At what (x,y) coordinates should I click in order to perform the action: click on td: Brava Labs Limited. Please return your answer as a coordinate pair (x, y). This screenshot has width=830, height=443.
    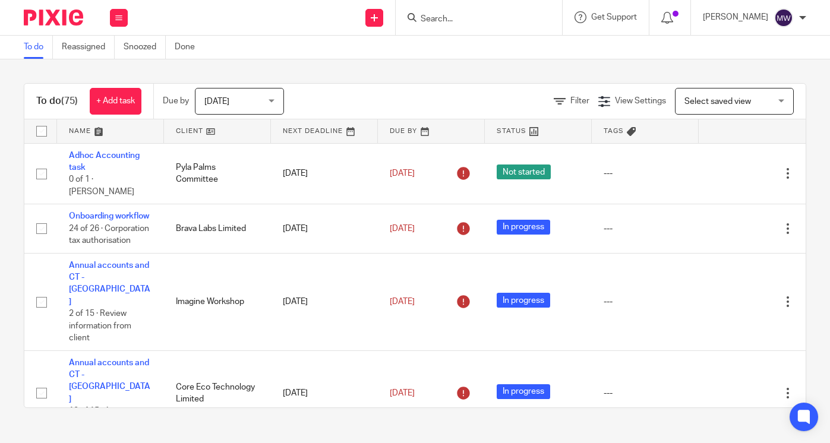
    Looking at the image, I should click on (217, 229).